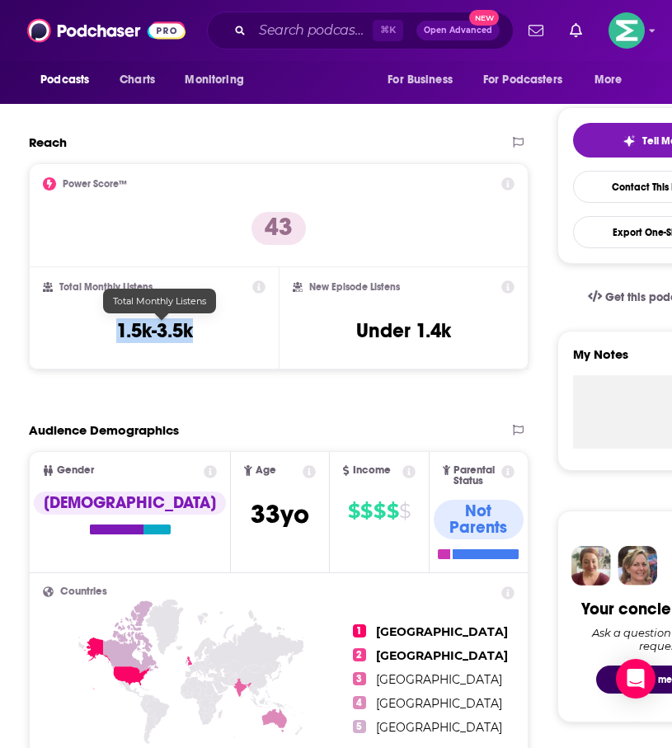 This screenshot has width=672, height=748. What do you see at coordinates (360, 655) in the screenshot?
I see `span: 2` at bounding box center [360, 655].